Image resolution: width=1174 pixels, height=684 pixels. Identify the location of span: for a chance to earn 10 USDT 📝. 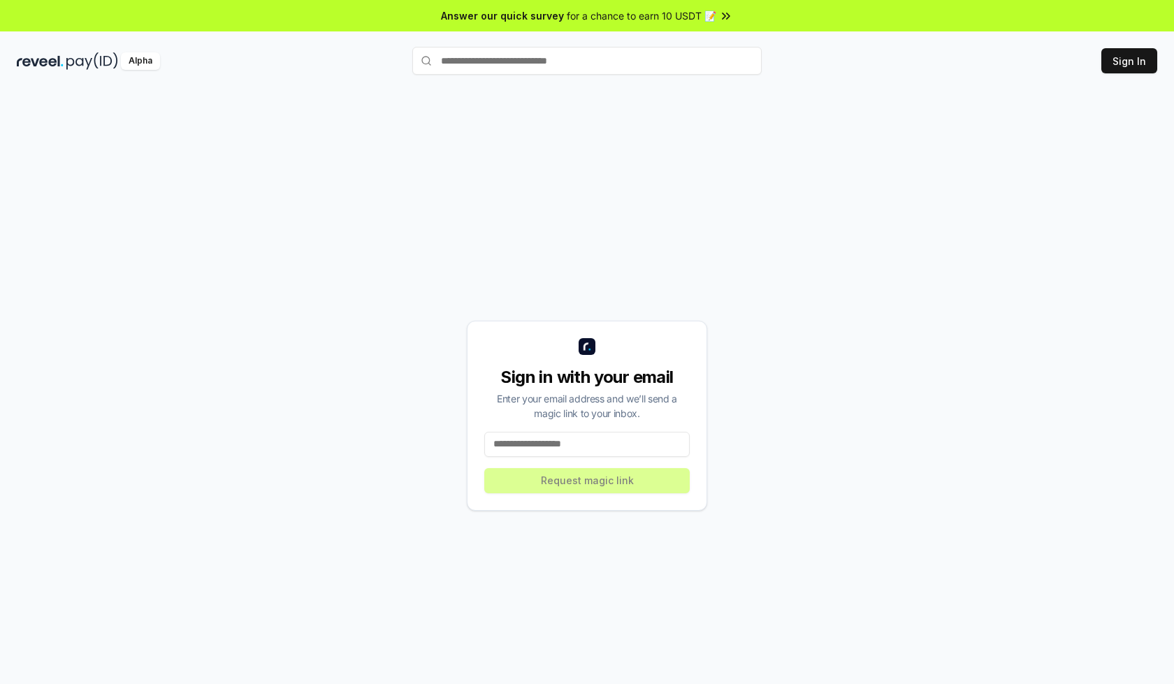
(642, 15).